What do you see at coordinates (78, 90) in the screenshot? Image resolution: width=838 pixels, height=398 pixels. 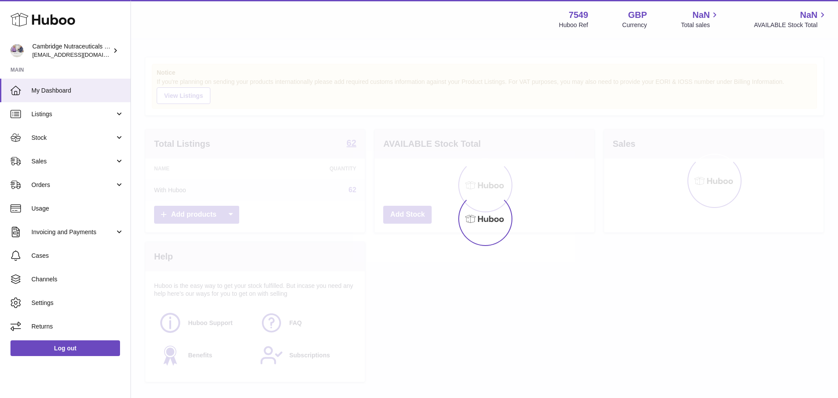 I see `span: My Dashboard` at bounding box center [78, 90].